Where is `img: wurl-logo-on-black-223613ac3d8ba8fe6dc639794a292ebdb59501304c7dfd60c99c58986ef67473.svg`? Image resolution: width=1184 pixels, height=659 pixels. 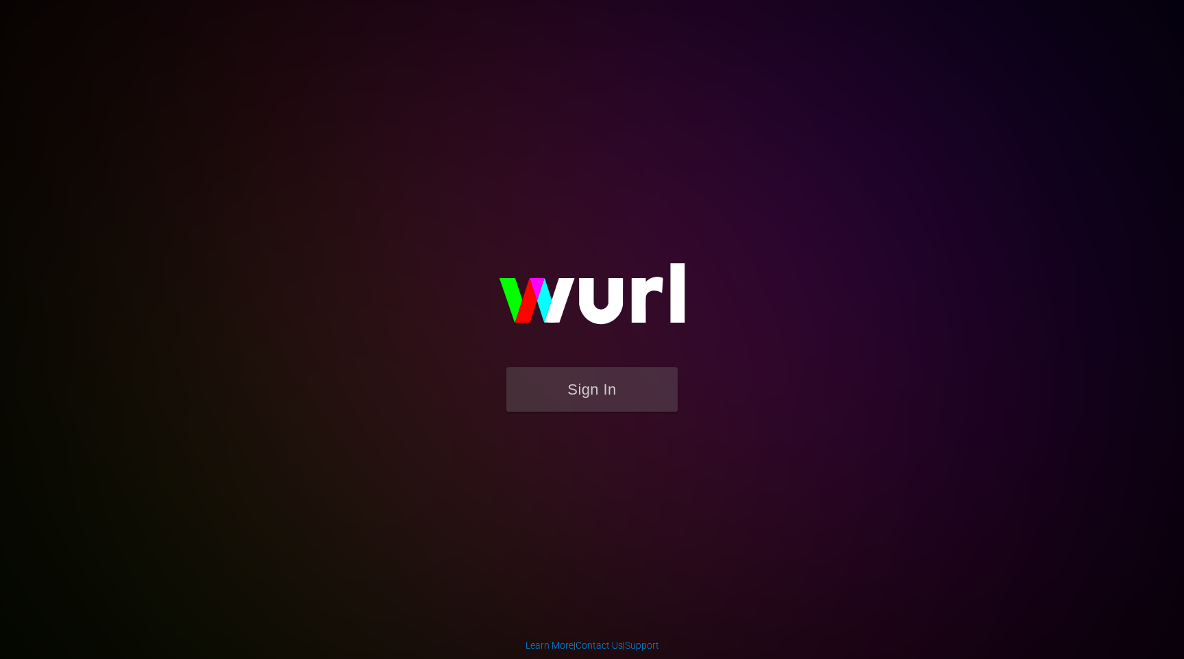 img: wurl-logo-on-black-223613ac3d8ba8fe6dc639794a292ebdb59501304c7dfd60c99c58986ef67473.svg is located at coordinates (592, 300).